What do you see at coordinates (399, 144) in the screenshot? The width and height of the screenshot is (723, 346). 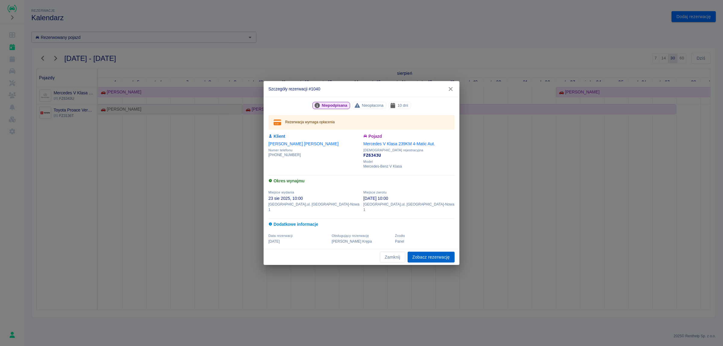 I see `a: Mercedes V Klasa 239KM 4-Matic Aut.` at bounding box center [399, 144].